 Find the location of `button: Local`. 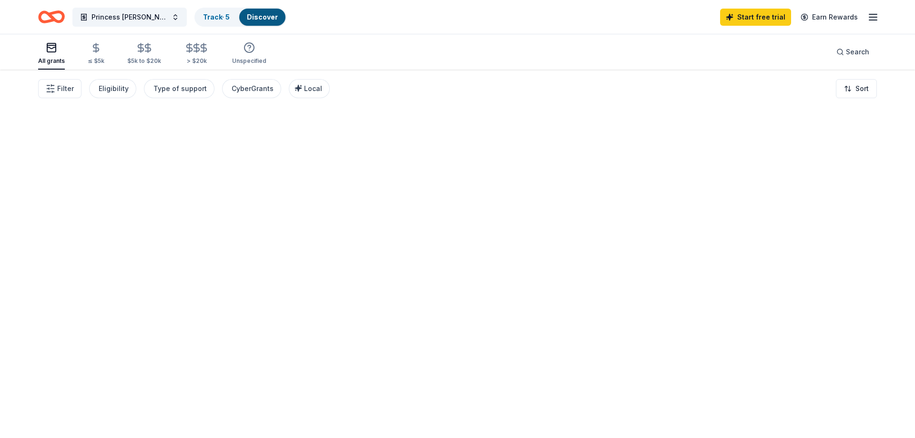

button: Local is located at coordinates (309, 89).